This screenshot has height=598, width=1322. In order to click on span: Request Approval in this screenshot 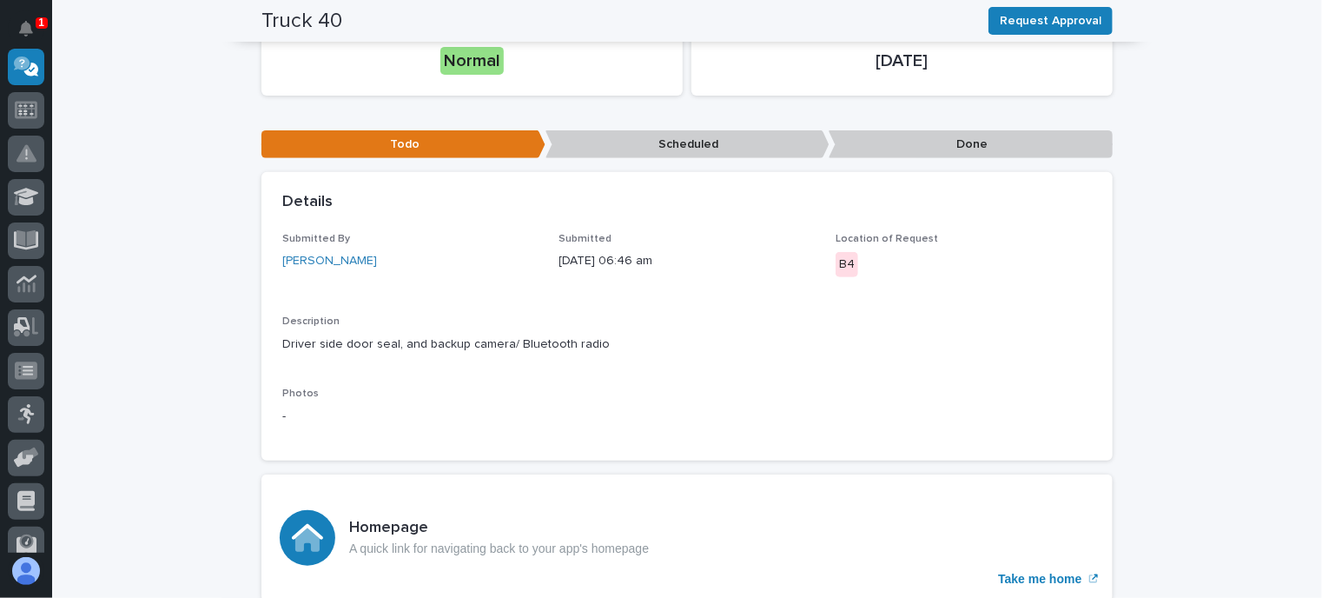, I will do `click(1050, 21)`.